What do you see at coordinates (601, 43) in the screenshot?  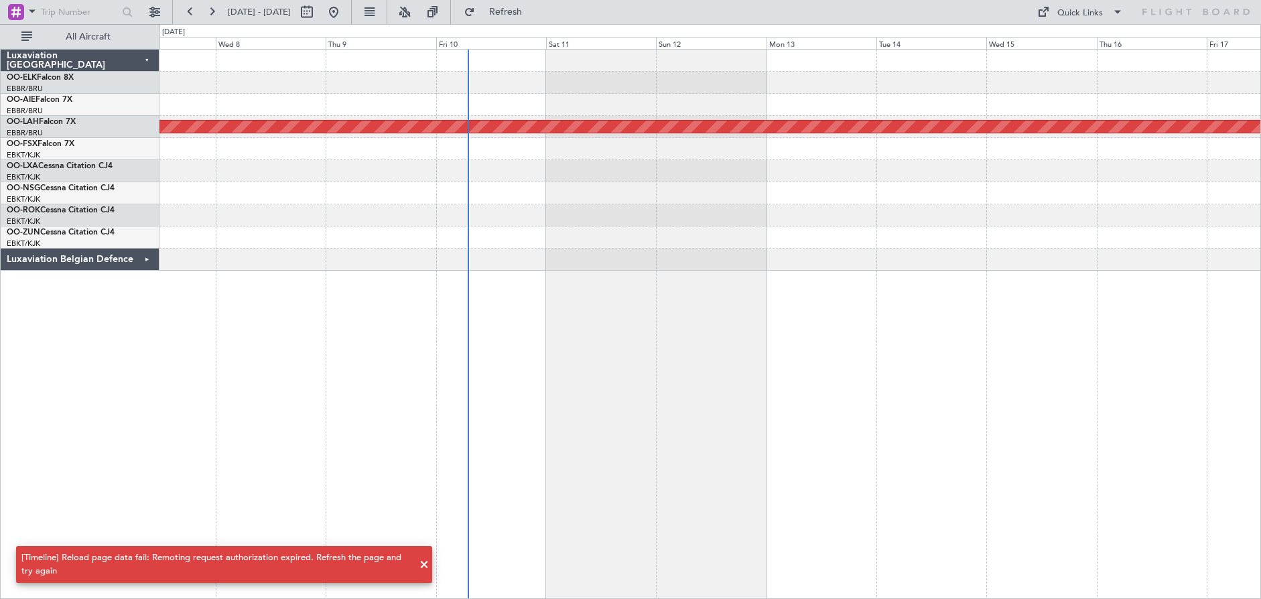 I see `div: Sat 11` at bounding box center [601, 43].